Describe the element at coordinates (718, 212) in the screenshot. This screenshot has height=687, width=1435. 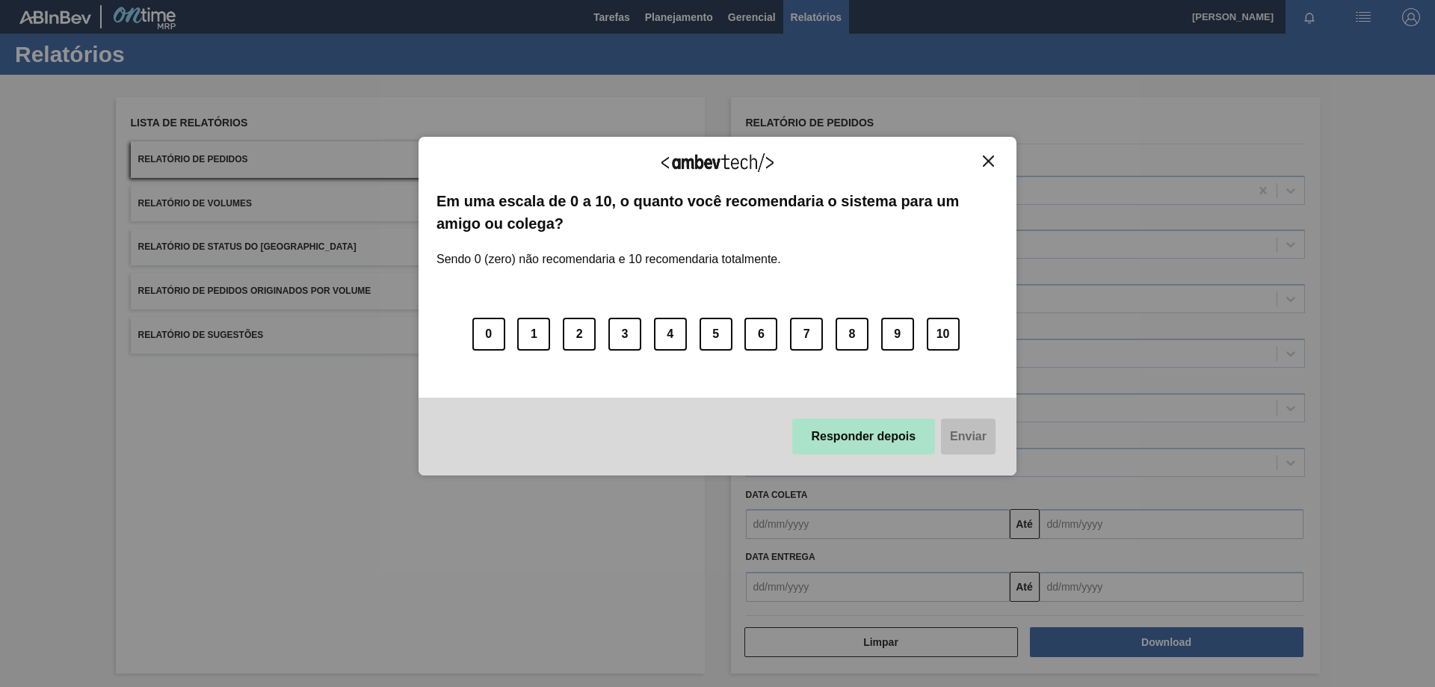
I see `label: Em uma escala de 0 a 10, o quanto você recomendaria o sistema para um amigo ou colega?` at that location.